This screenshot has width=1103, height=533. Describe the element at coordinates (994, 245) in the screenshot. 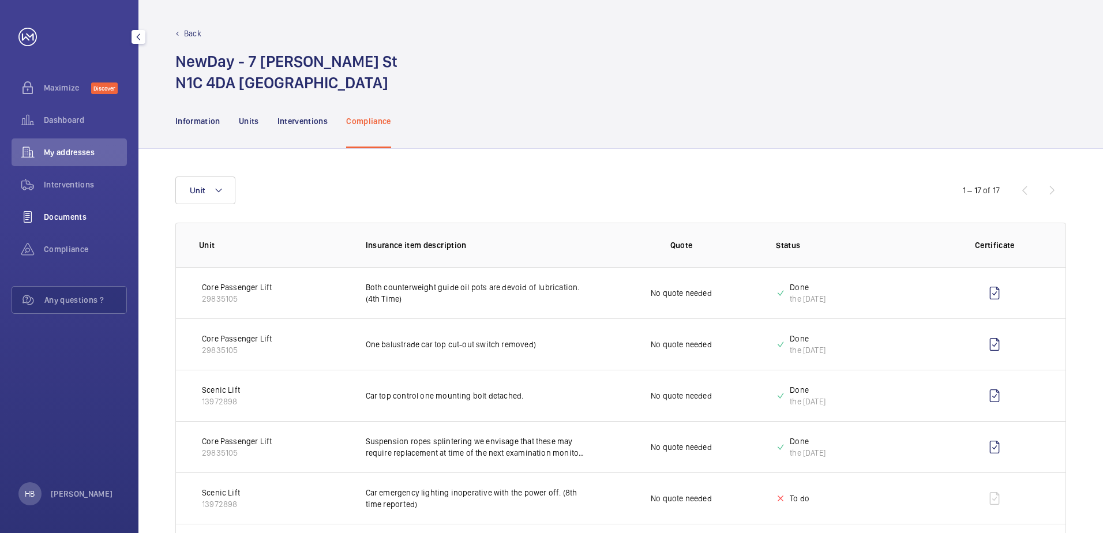

I see `p: Certificate` at that location.